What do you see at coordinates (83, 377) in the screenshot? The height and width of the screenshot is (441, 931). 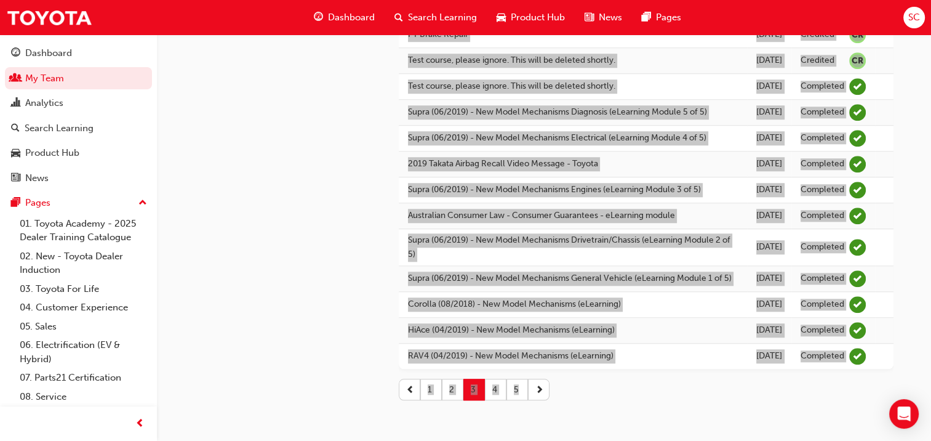 I see `a: 07. Parts21 Certification` at bounding box center [83, 377].